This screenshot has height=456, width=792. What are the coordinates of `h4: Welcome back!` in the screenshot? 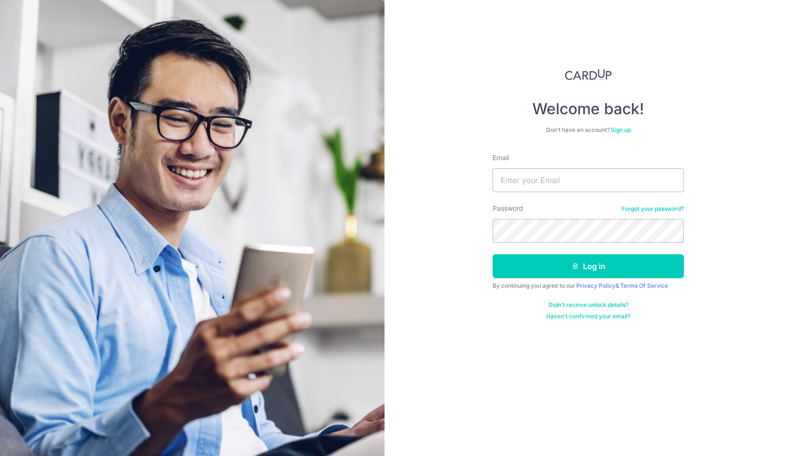 It's located at (588, 109).